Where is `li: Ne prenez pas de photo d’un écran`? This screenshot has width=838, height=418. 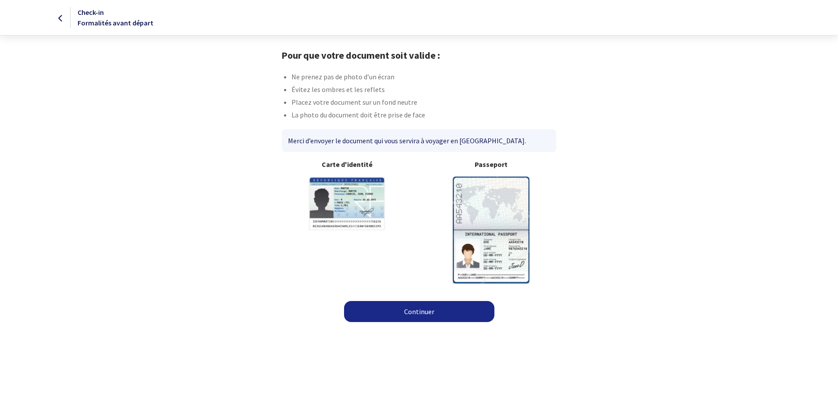 li: Ne prenez pas de photo d’un écran is located at coordinates (424, 78).